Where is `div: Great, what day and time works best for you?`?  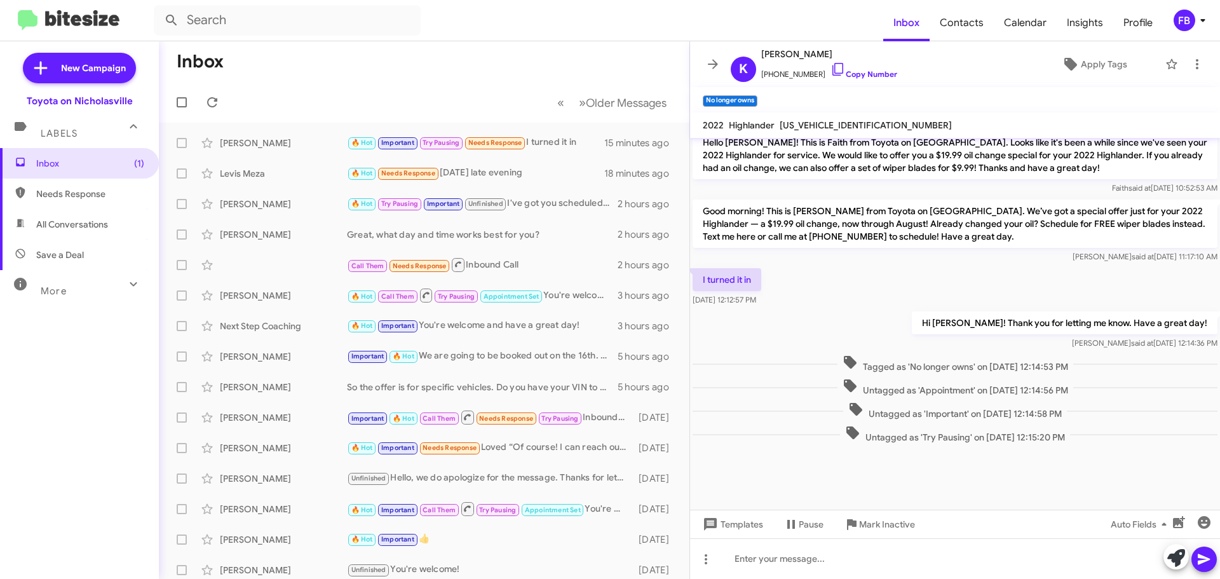 div: Great, what day and time works best for you? is located at coordinates (482, 234).